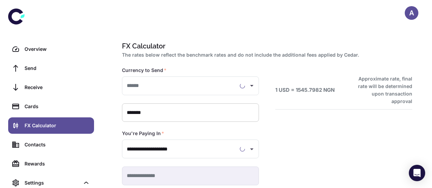  What do you see at coordinates (51, 164) in the screenshot?
I see `a: Rewards` at bounding box center [51, 164].